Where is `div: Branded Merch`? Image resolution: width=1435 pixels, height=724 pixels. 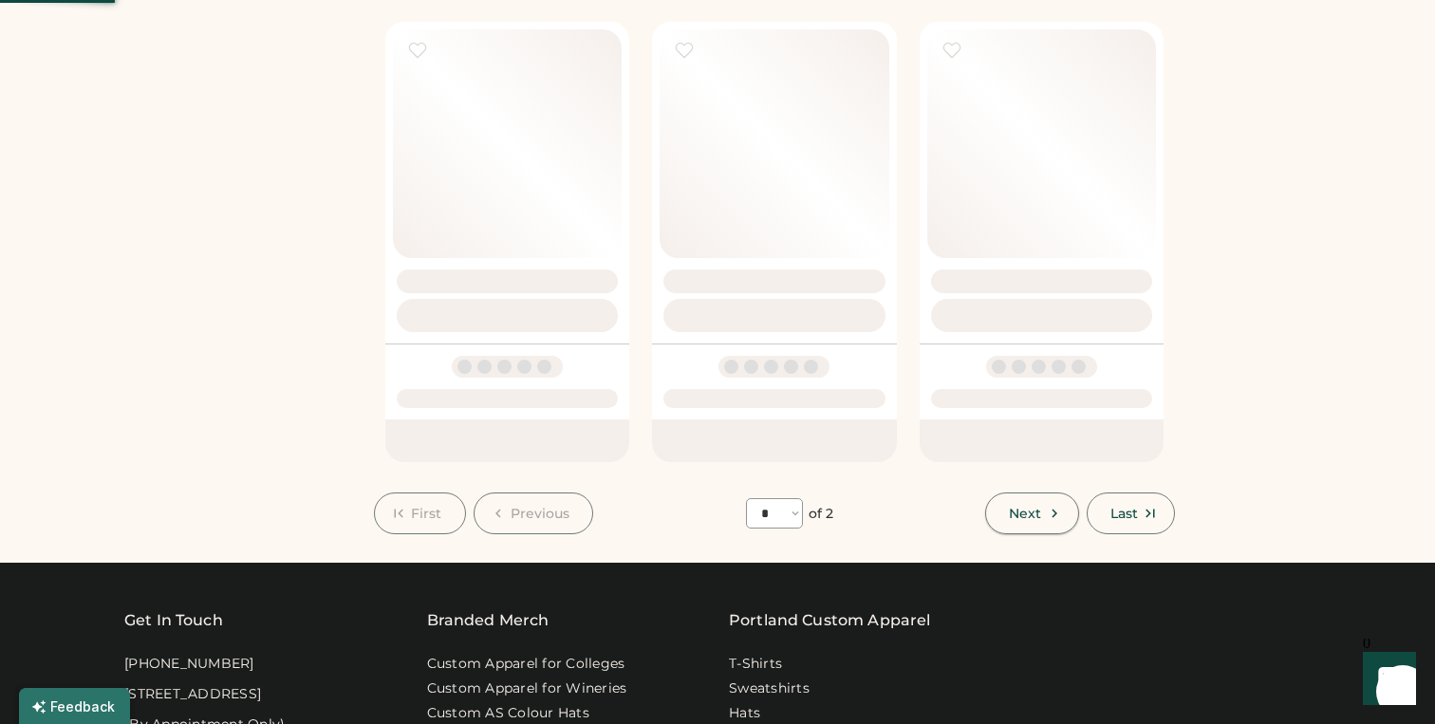 div: Branded Merch is located at coordinates (488, 621).